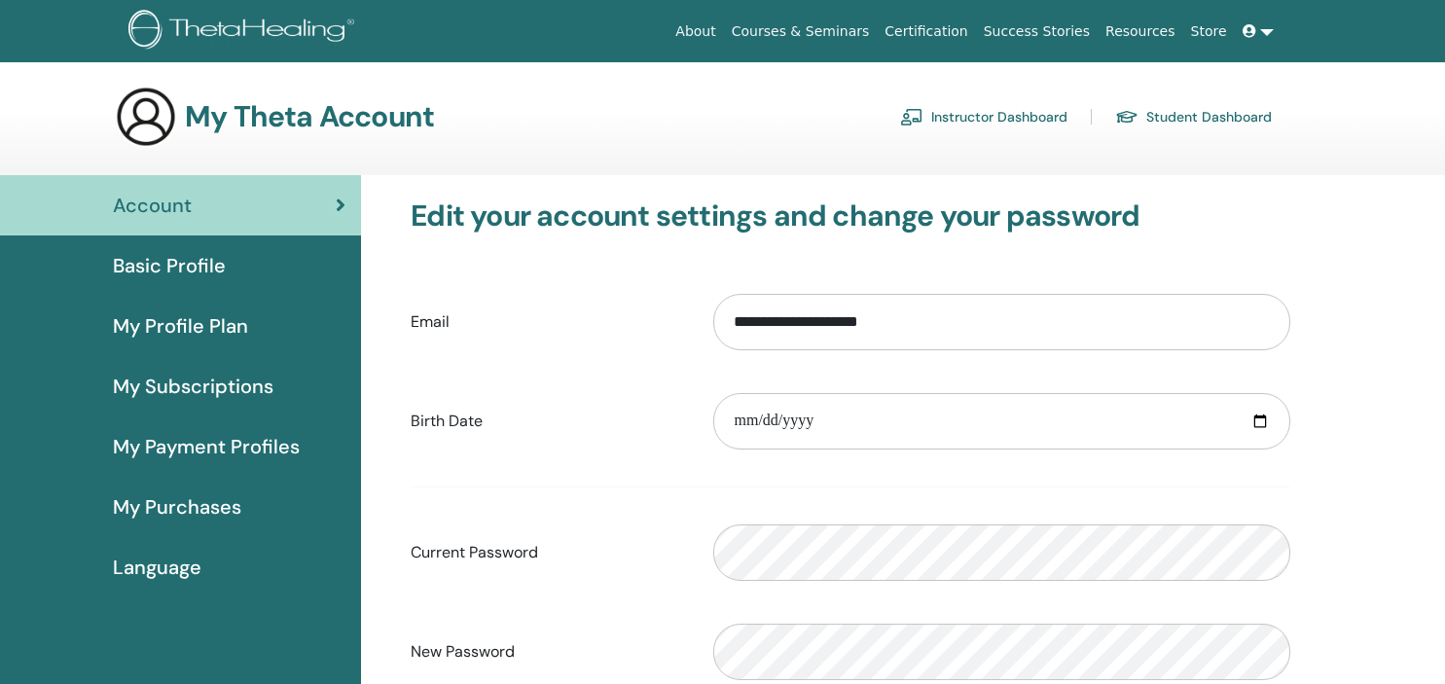  I want to click on a: Instructor Dashboard, so click(984, 117).